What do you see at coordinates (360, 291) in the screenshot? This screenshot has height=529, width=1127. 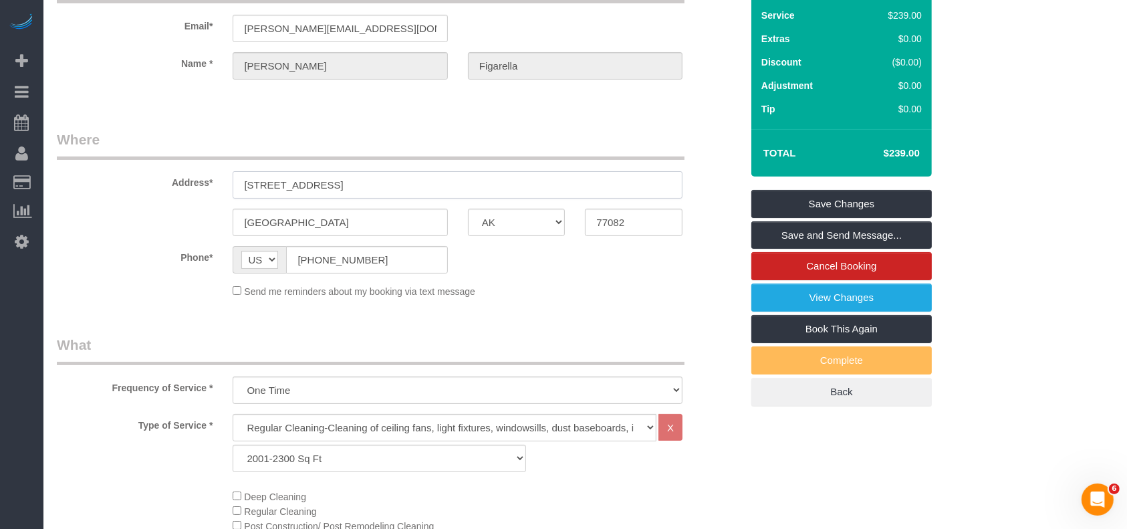 I see `span: Send me reminders about my booking via text message` at bounding box center [360, 291].